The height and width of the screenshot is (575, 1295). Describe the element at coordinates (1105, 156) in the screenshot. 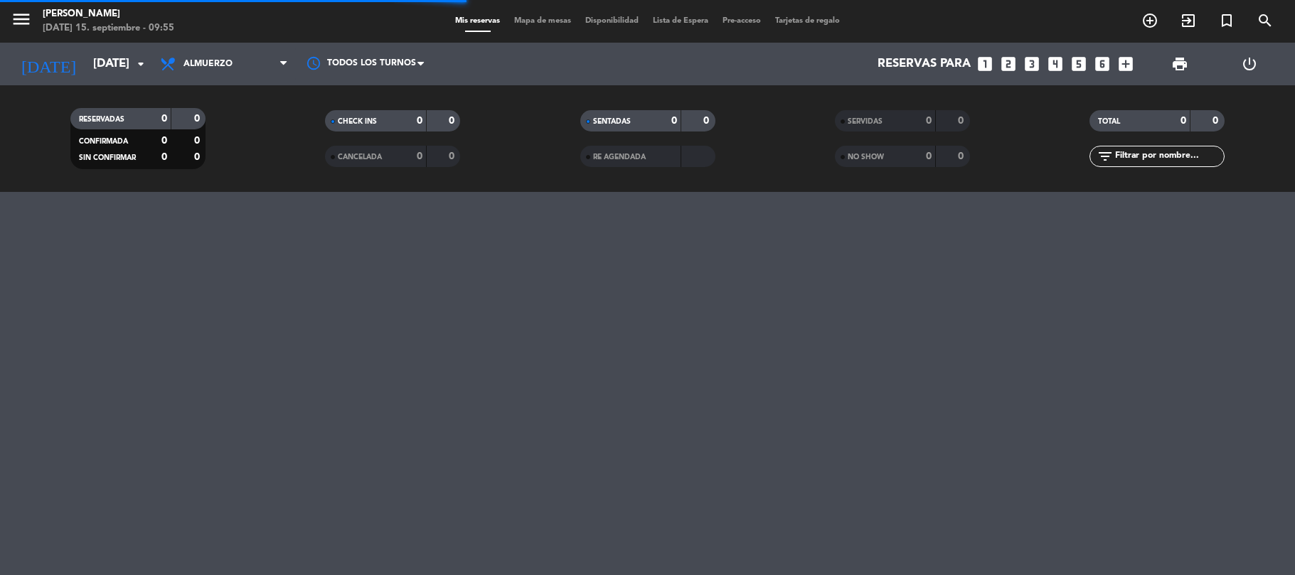

I see `i: filter_list` at that location.